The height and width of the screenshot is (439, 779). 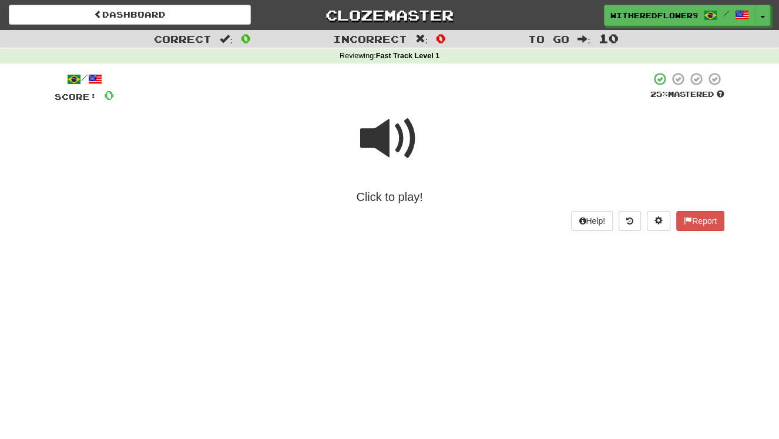 I want to click on div: Mastered, so click(x=688, y=95).